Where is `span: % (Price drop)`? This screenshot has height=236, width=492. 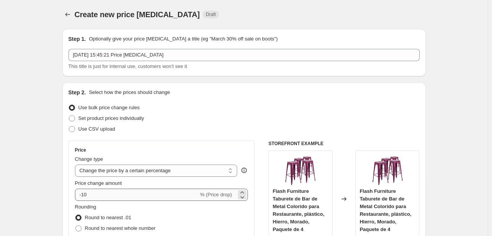 span: % (Price drop) is located at coordinates (216, 195).